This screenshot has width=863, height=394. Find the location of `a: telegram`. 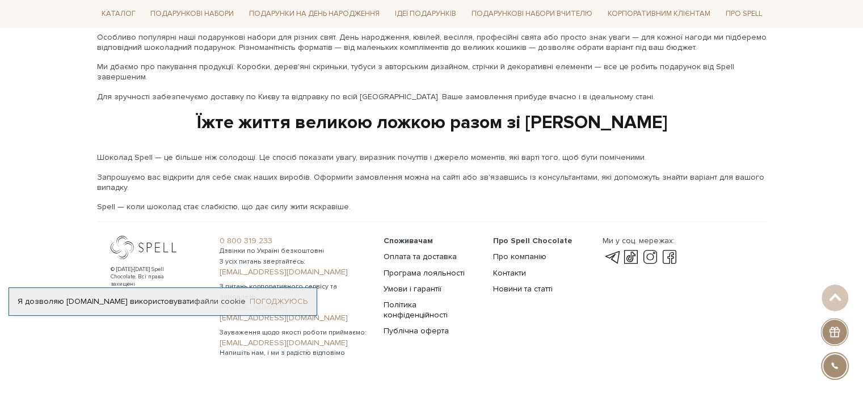

a: telegram is located at coordinates (612, 257).